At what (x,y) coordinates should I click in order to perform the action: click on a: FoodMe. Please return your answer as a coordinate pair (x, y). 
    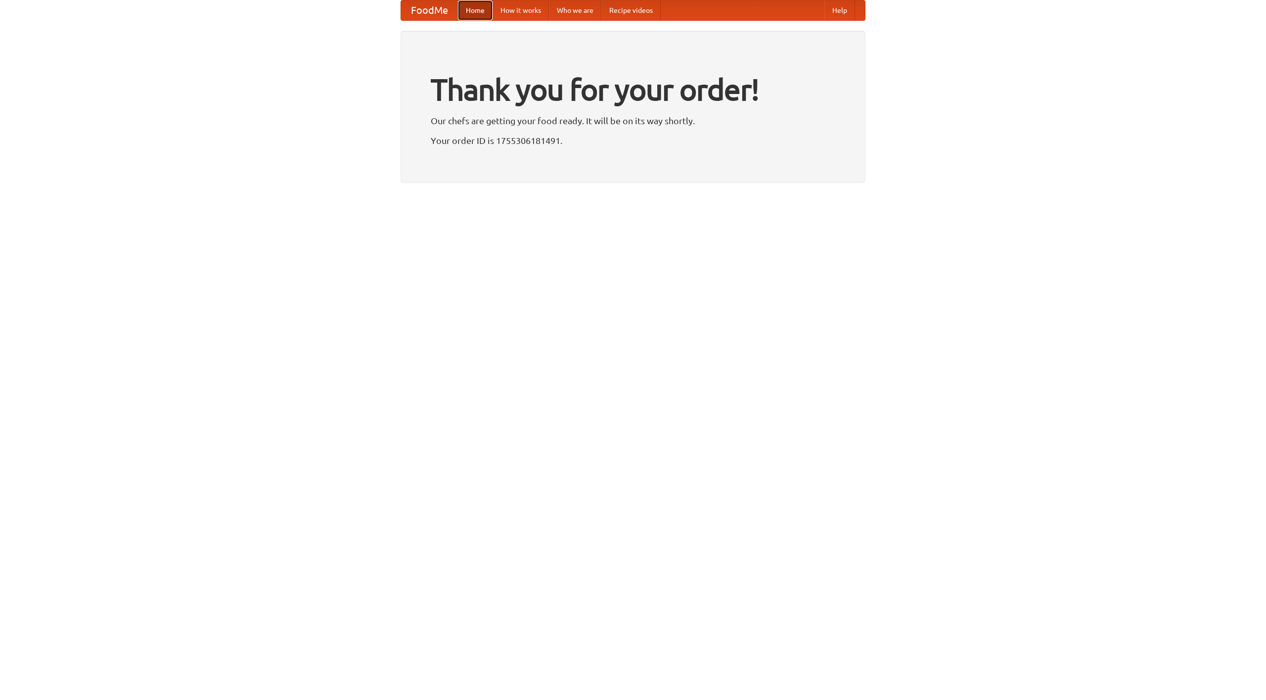
    Looking at the image, I should click on (429, 10).